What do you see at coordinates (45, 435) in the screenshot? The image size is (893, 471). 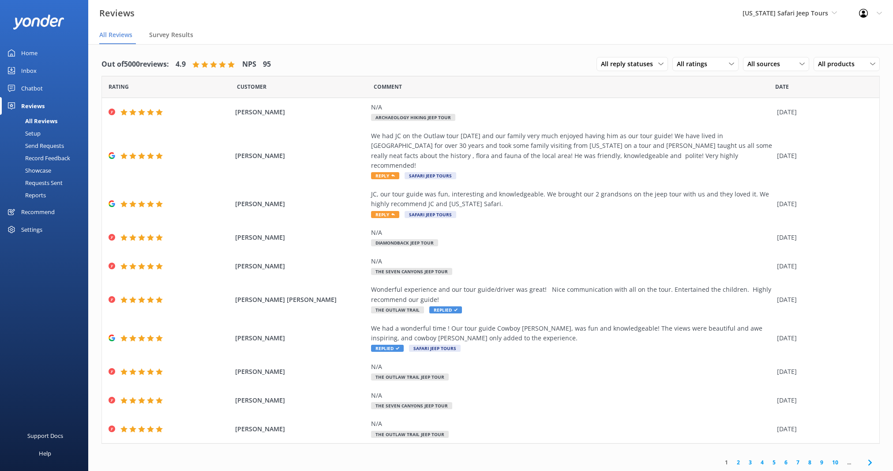 I see `div: Support Docs` at bounding box center [45, 435].